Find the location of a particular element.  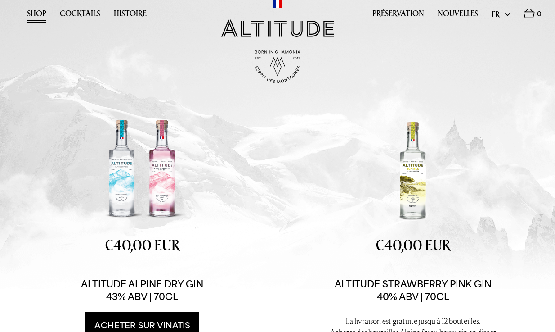

a: Histoire is located at coordinates (130, 16).